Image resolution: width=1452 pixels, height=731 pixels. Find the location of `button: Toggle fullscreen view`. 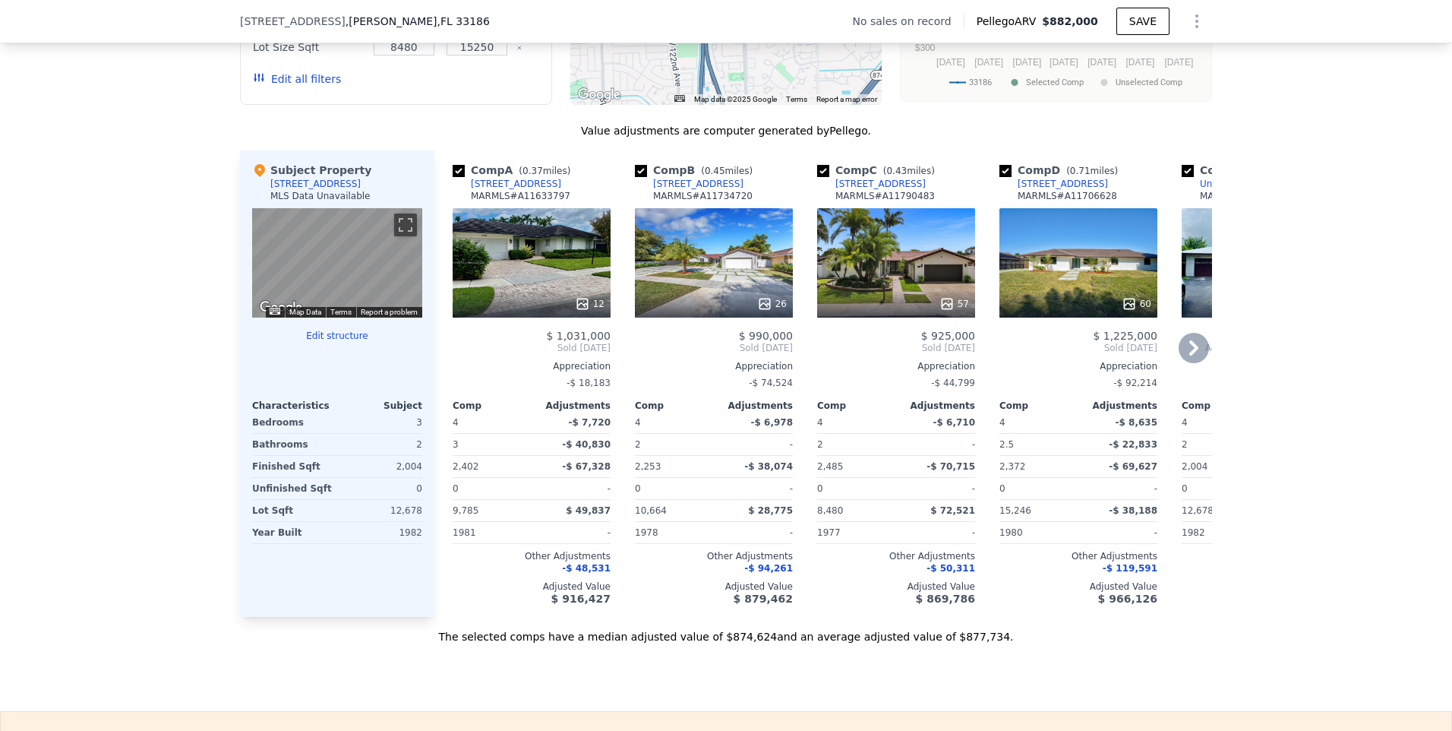

button: Toggle fullscreen view is located at coordinates (406, 225).